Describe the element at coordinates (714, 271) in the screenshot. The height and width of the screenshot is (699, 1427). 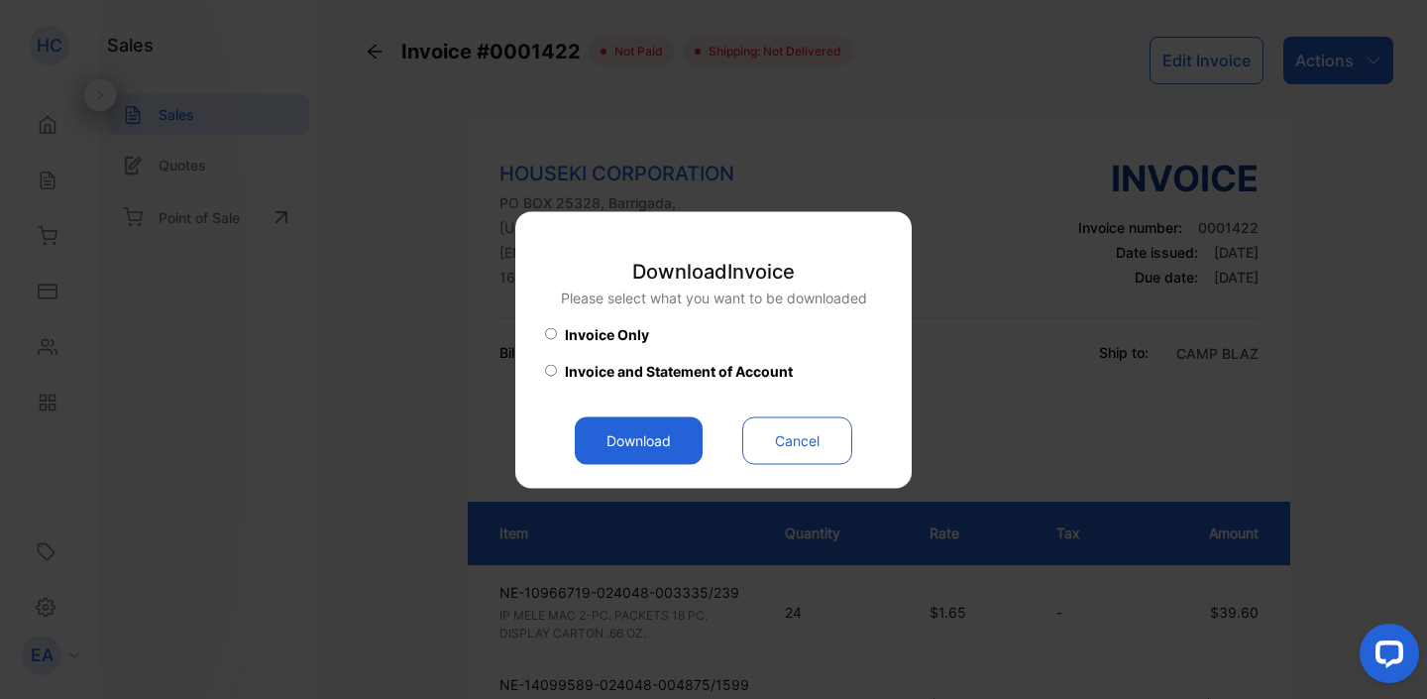
I see `p: Download Invoice` at that location.